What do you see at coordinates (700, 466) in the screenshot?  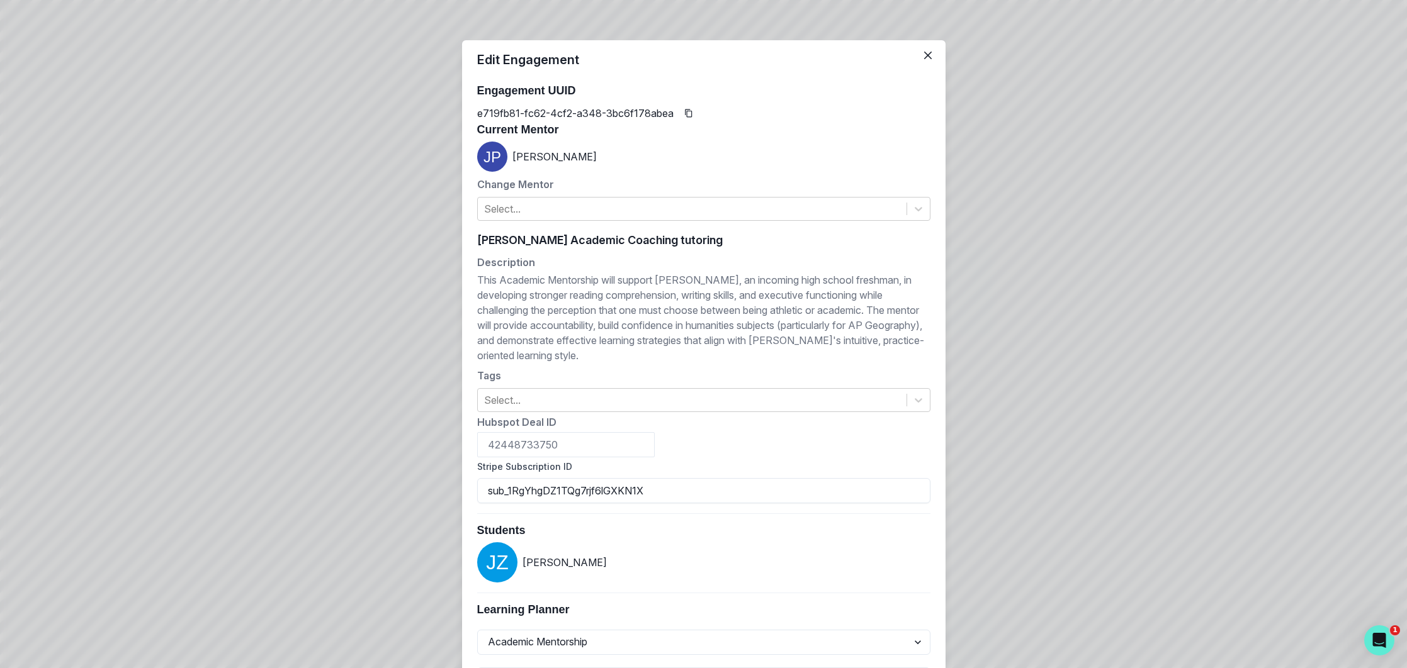 I see `label: Stripe Subscription ID` at bounding box center [700, 466].